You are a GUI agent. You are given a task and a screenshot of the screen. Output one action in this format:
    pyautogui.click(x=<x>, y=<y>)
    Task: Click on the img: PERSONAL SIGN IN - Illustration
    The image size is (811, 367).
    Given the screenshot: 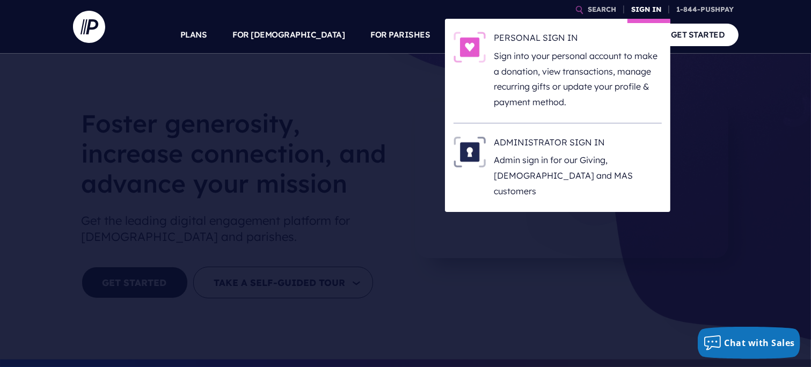 What is the action you would take?
    pyautogui.click(x=470, y=47)
    